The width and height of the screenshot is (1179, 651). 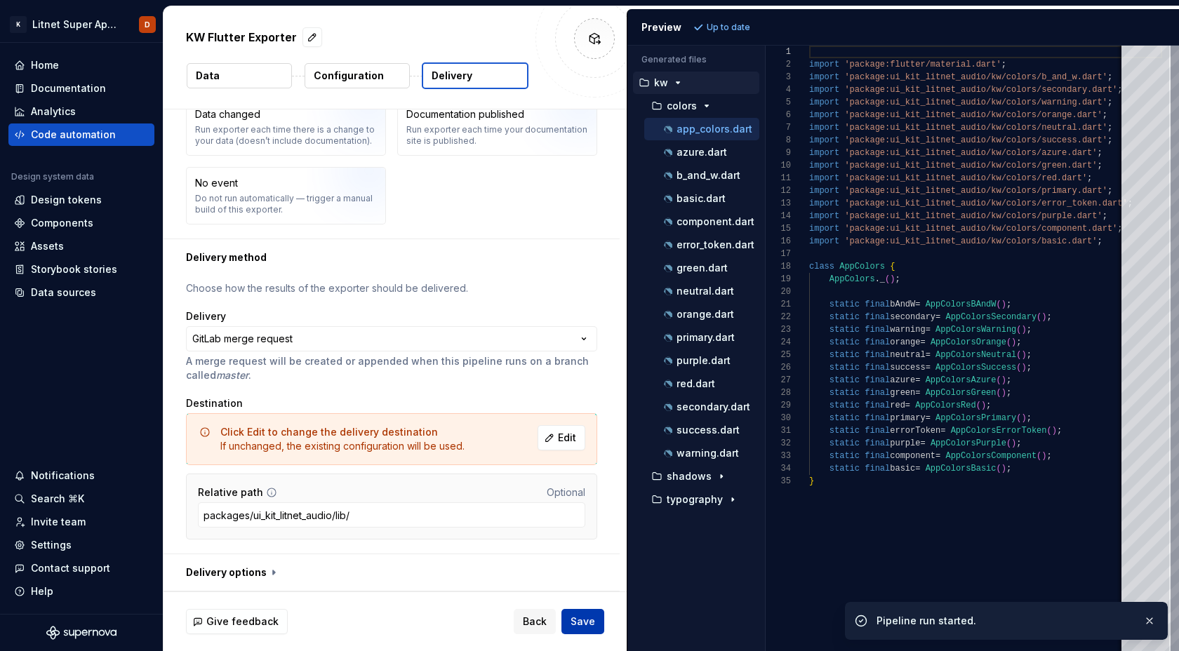 I want to click on button: Give feedback, so click(x=237, y=622).